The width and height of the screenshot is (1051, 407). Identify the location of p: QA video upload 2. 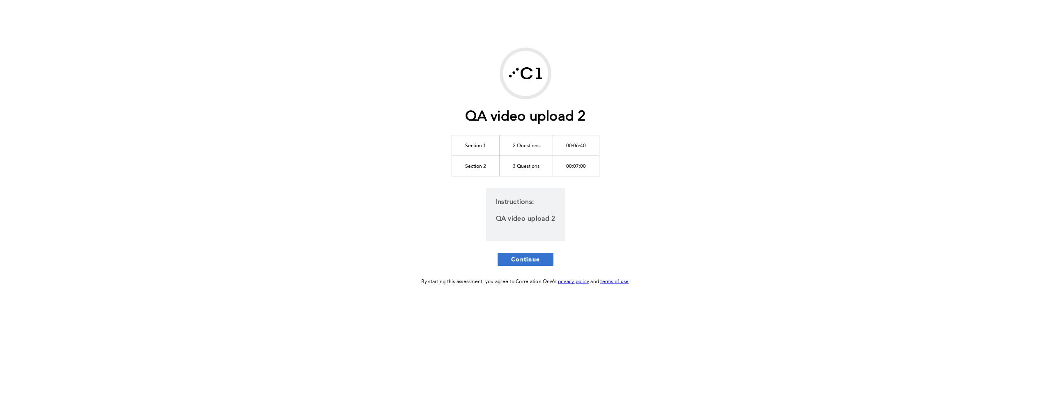
(525, 219).